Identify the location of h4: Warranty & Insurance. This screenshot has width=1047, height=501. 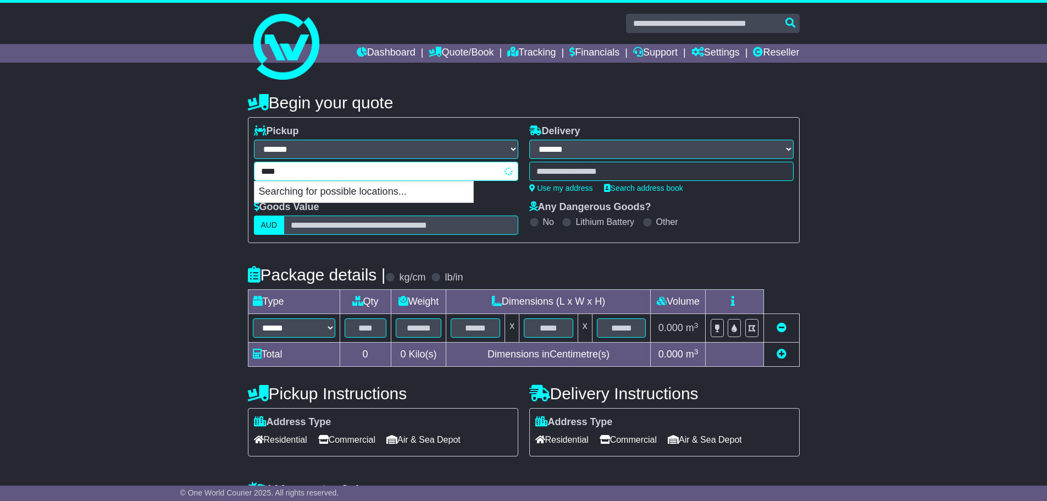
(524, 490).